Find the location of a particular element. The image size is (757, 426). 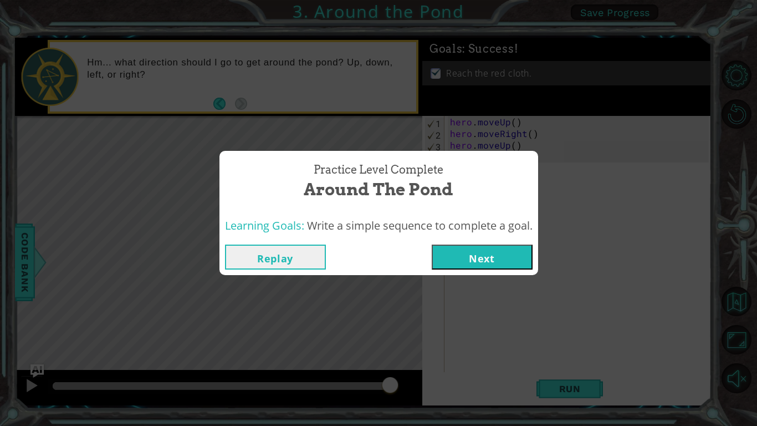

span: Write a simple sequence to complete a goal. is located at coordinates (420, 225).